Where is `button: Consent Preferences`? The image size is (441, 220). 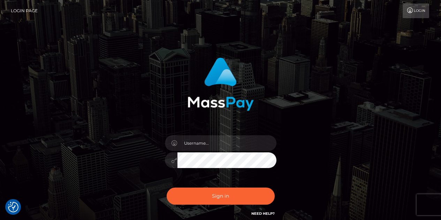
button: Consent Preferences is located at coordinates (13, 207).